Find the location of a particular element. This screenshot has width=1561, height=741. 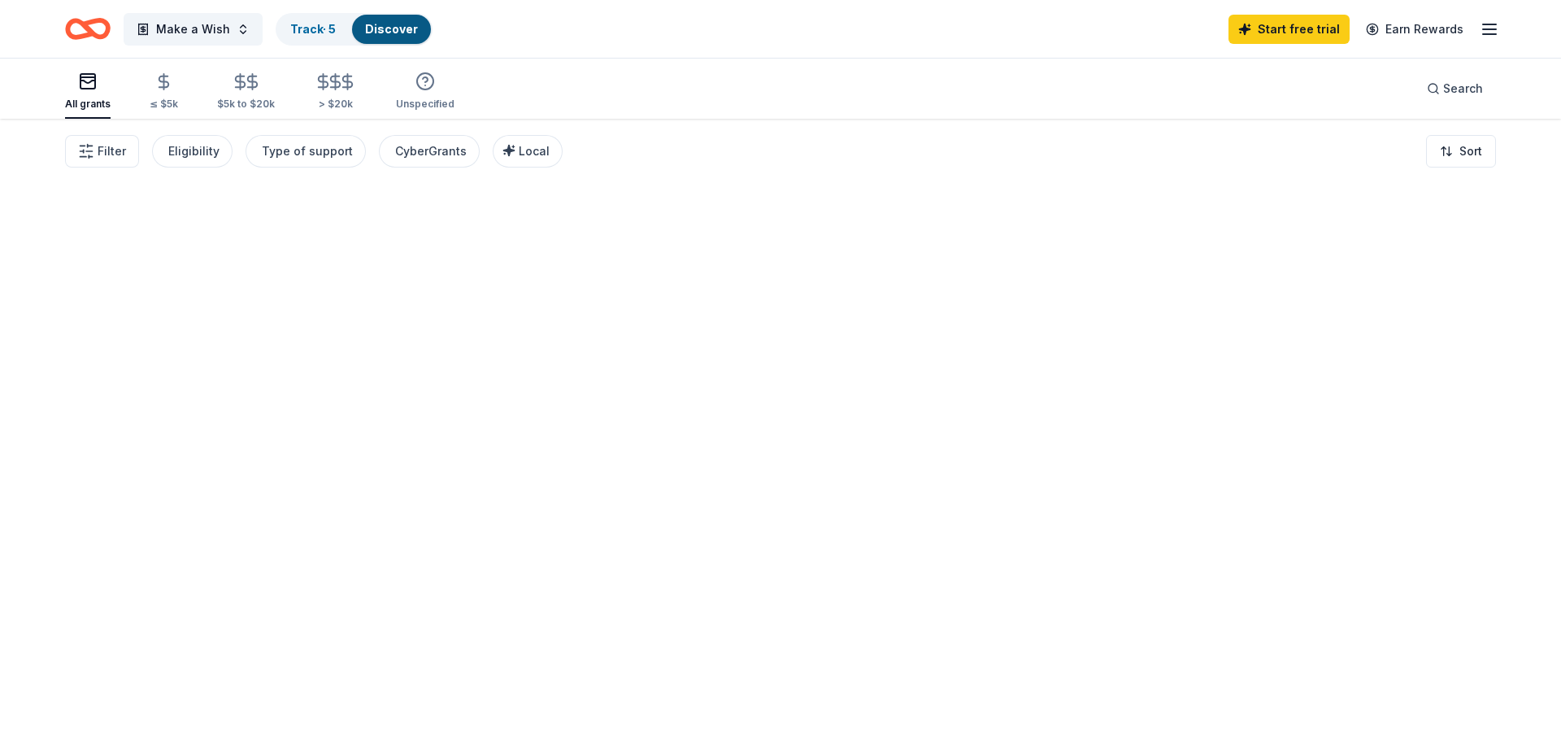

button: Track· 5Discover is located at coordinates (354, 29).